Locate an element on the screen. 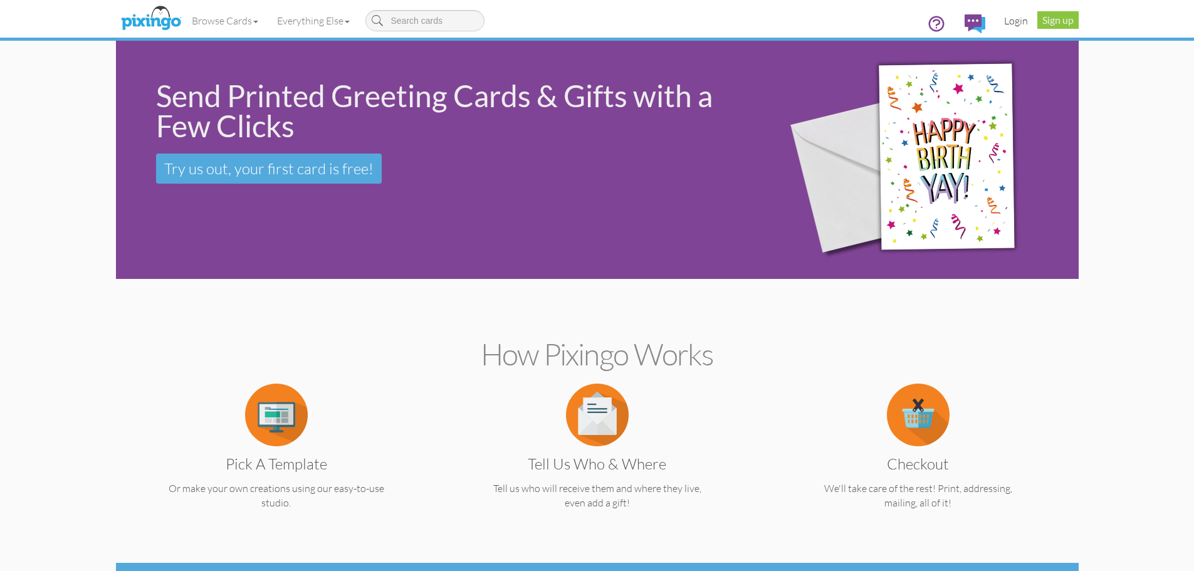 This screenshot has height=571, width=1194. input: Search cards is located at coordinates (425, 21).